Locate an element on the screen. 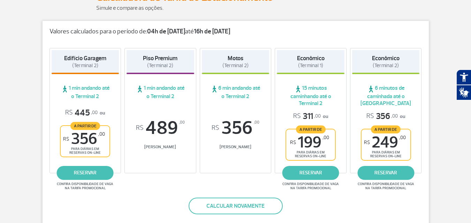 Image resolution: width=471 pixels, height=223 pixels. span: 199 is located at coordinates (309, 143).